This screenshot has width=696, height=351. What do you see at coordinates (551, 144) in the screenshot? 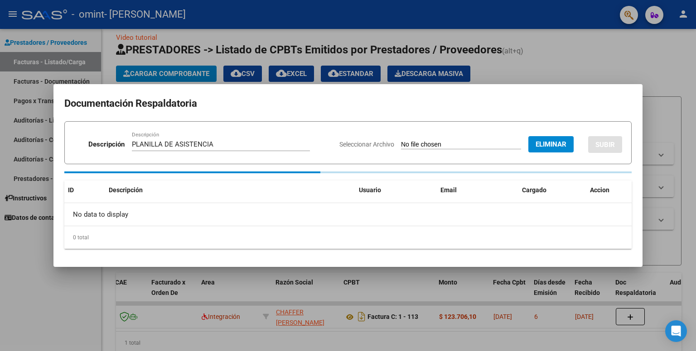
I see `button: Eliminar` at bounding box center [551, 144].